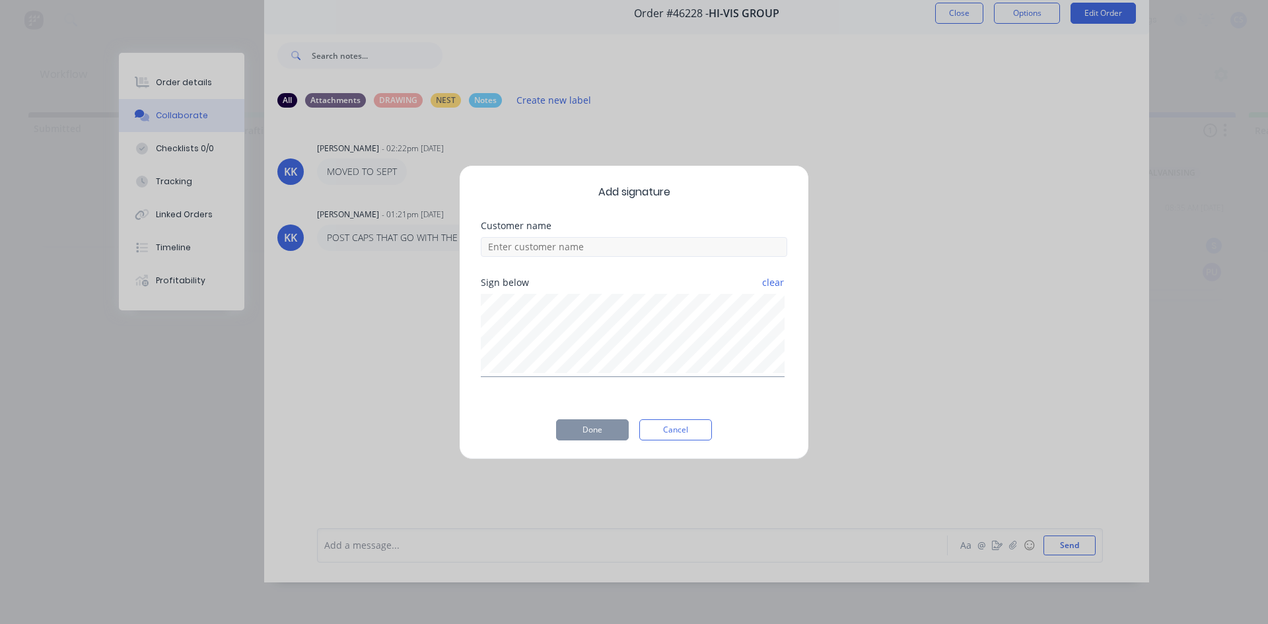  Describe the element at coordinates (634, 247) in the screenshot. I see `input: Enter customer name` at that location.